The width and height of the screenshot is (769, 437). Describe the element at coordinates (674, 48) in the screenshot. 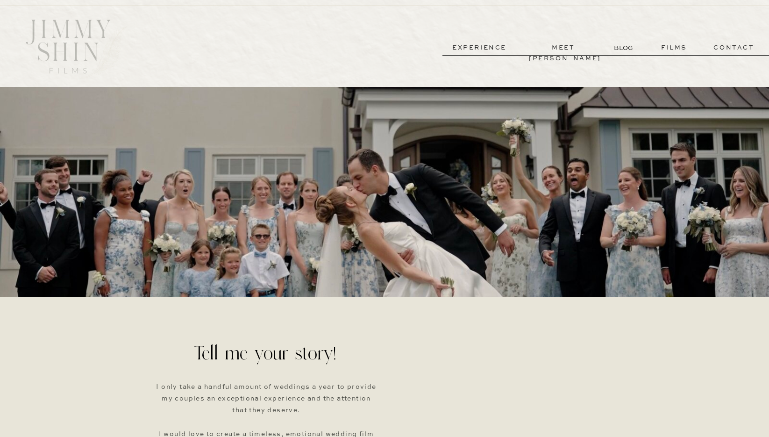

I see `p: films` at that location.